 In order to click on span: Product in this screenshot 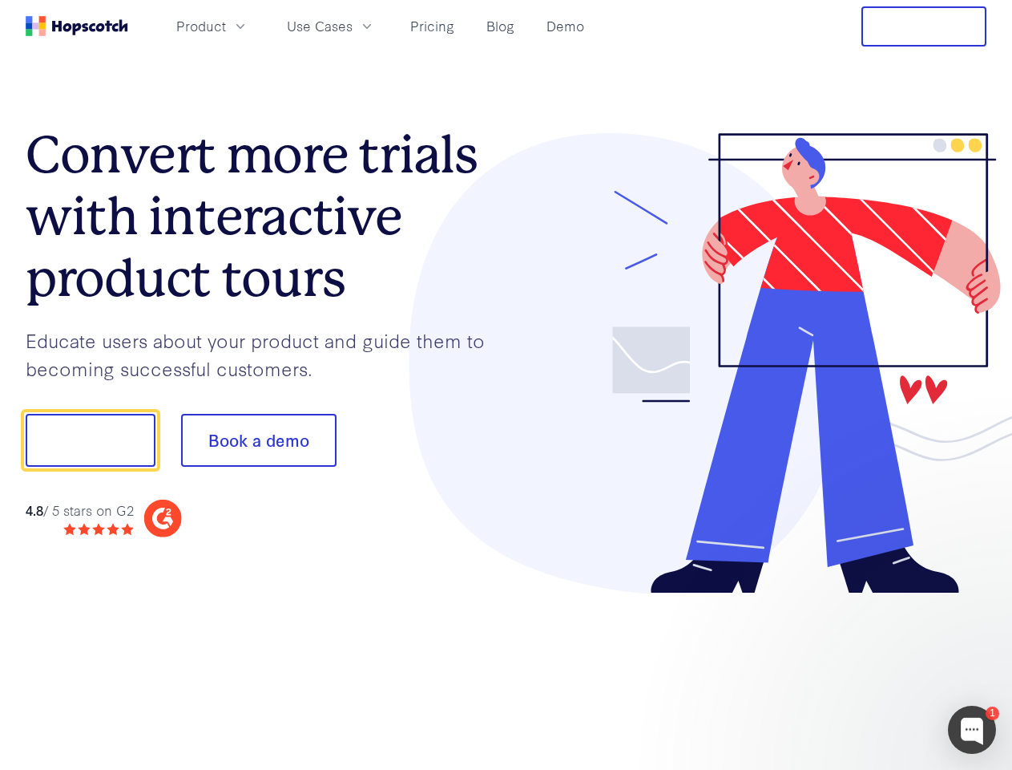, I will do `click(201, 26)`.